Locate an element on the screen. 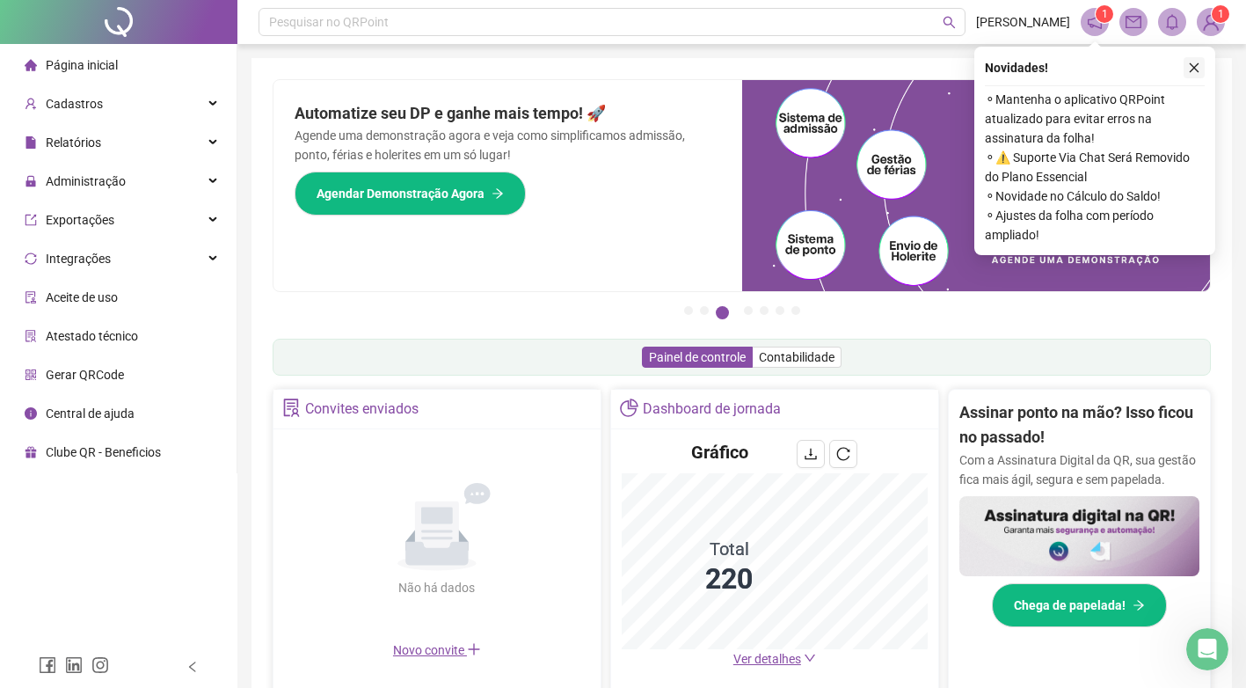 The image size is (1246, 688). button: 2 is located at coordinates (704, 310).